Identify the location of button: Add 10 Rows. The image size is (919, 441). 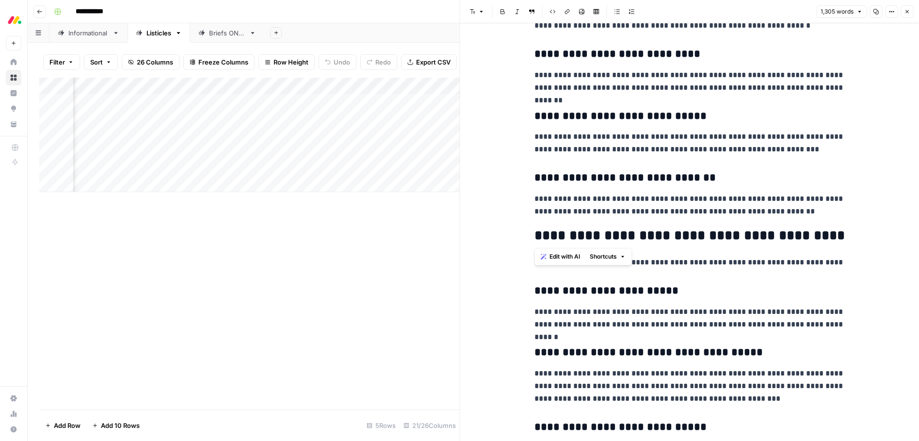
(116, 425).